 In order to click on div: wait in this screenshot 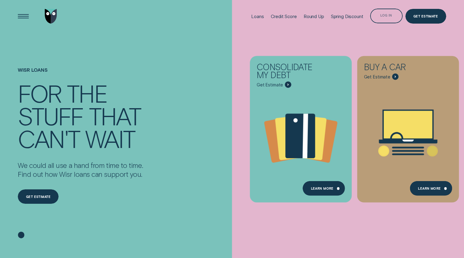, I will do `click(110, 139)`.